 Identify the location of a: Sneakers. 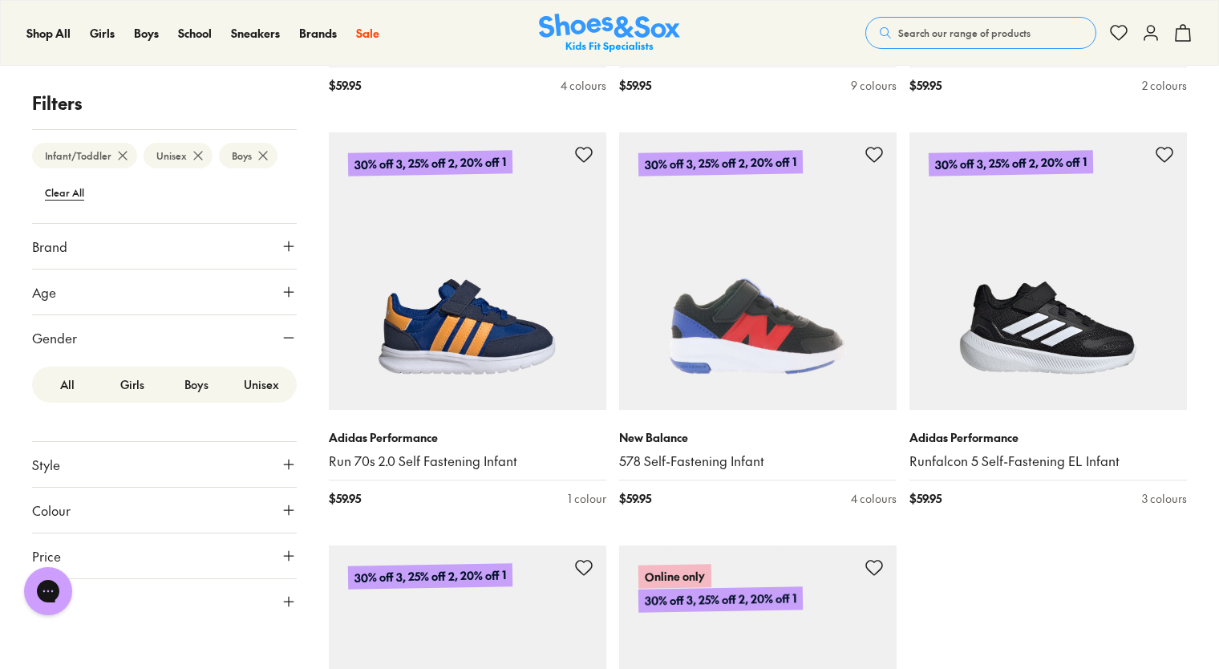
(255, 33).